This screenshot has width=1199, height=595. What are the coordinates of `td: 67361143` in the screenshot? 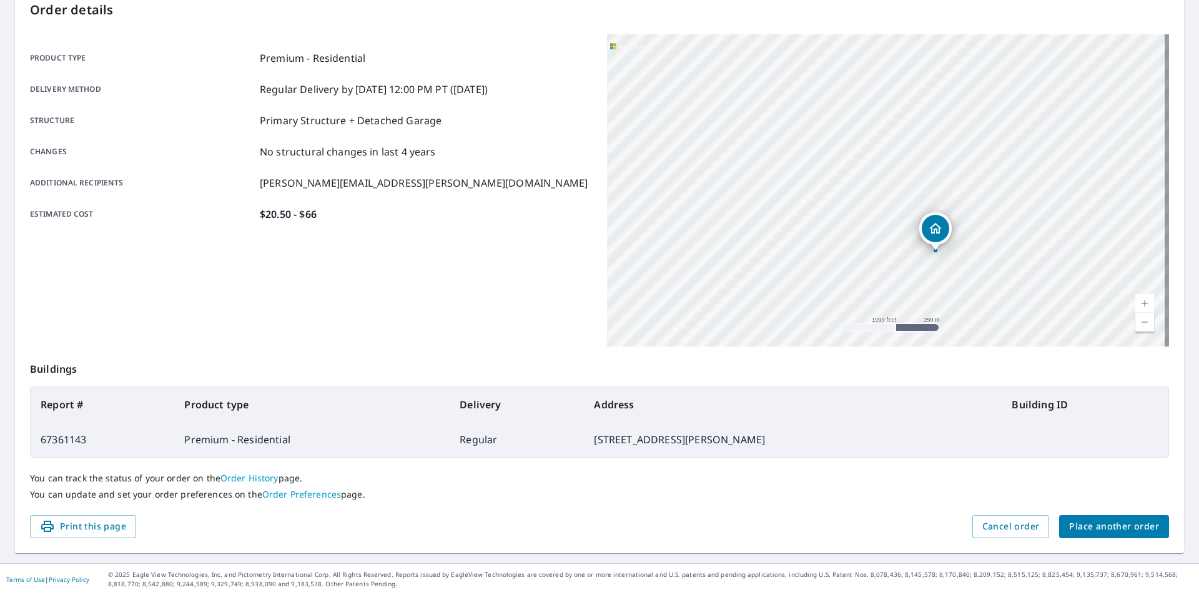 It's located at (102, 440).